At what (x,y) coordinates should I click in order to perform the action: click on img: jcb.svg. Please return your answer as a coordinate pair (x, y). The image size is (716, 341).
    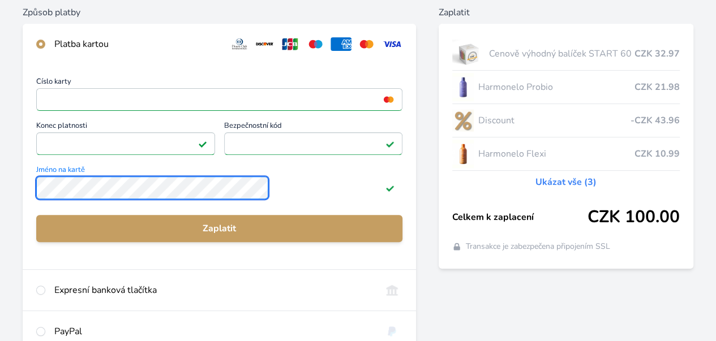
    Looking at the image, I should click on (290, 44).